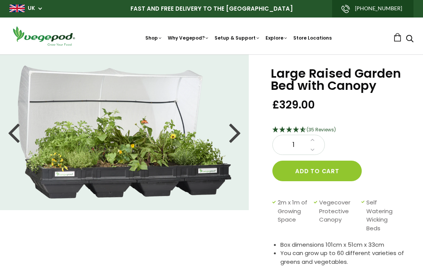  What do you see at coordinates (321, 129) in the screenshot?
I see `span: (35 Reviews)` at bounding box center [321, 129].